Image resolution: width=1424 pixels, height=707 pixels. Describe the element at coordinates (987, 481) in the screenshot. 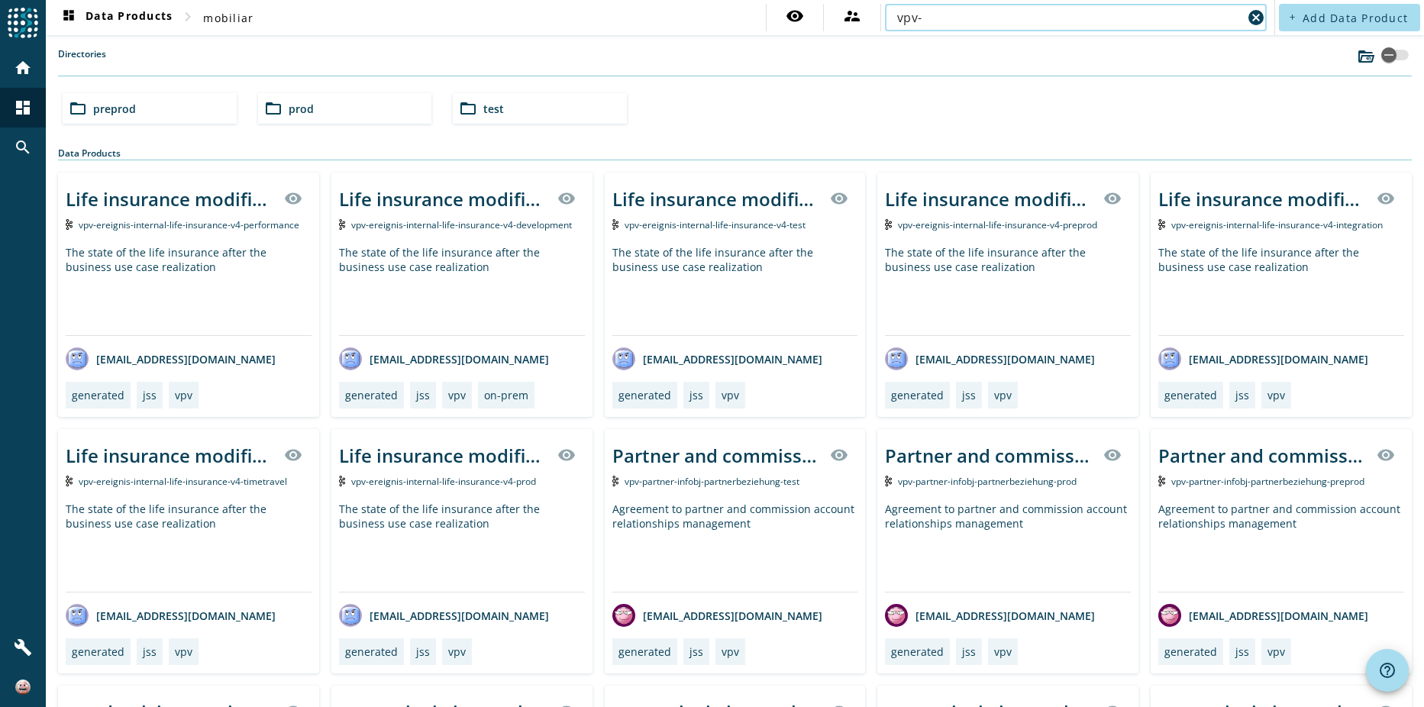

I see `span: Kafka Topic: vpv-partner-infobj-partnerbeziehung-prod` at that location.